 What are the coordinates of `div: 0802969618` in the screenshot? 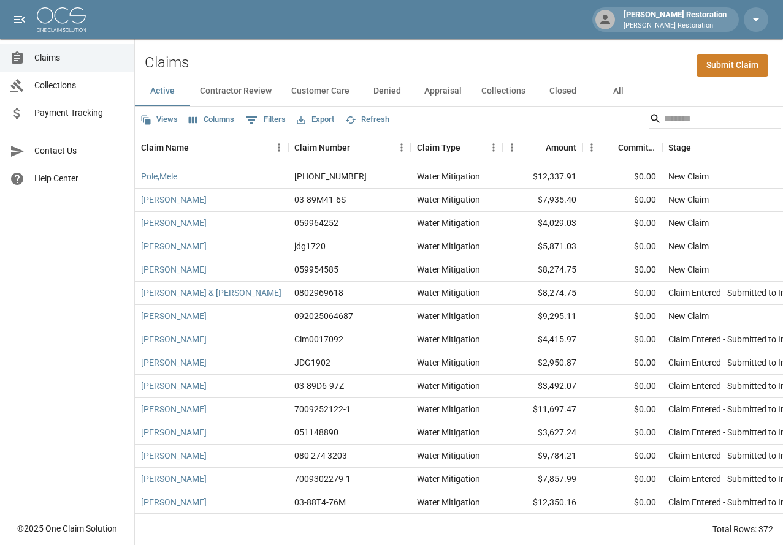 It's located at (319, 293).